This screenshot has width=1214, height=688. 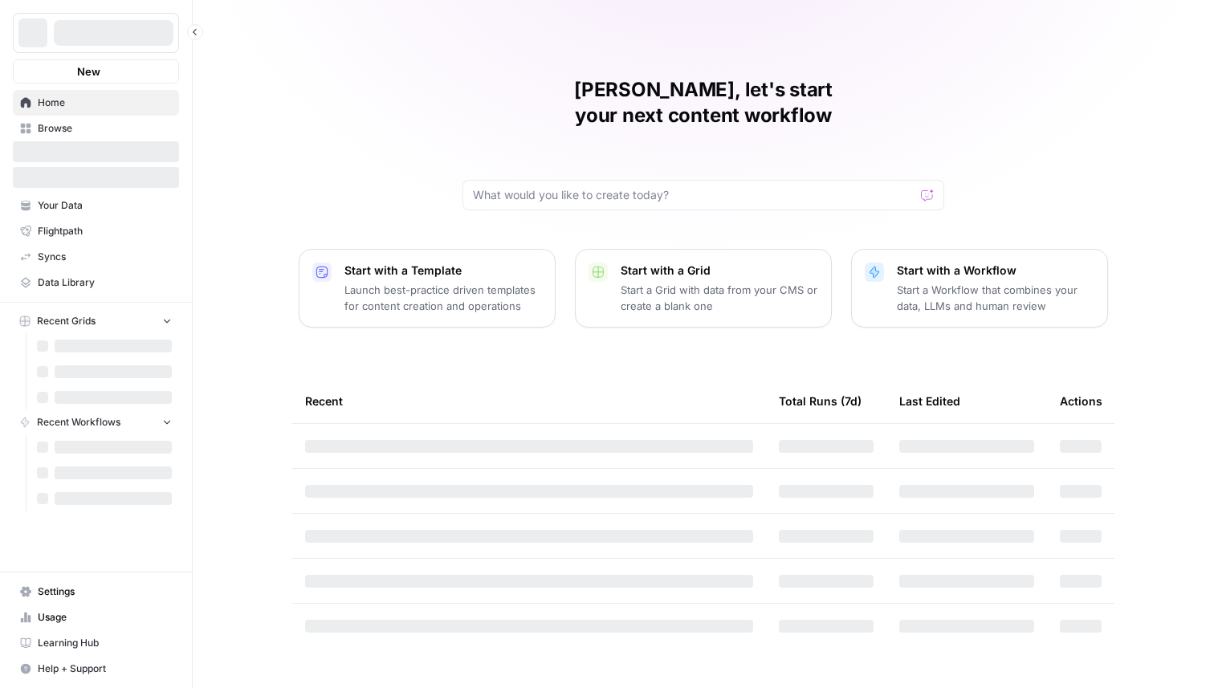 What do you see at coordinates (88, 71) in the screenshot?
I see `span: New` at bounding box center [88, 71].